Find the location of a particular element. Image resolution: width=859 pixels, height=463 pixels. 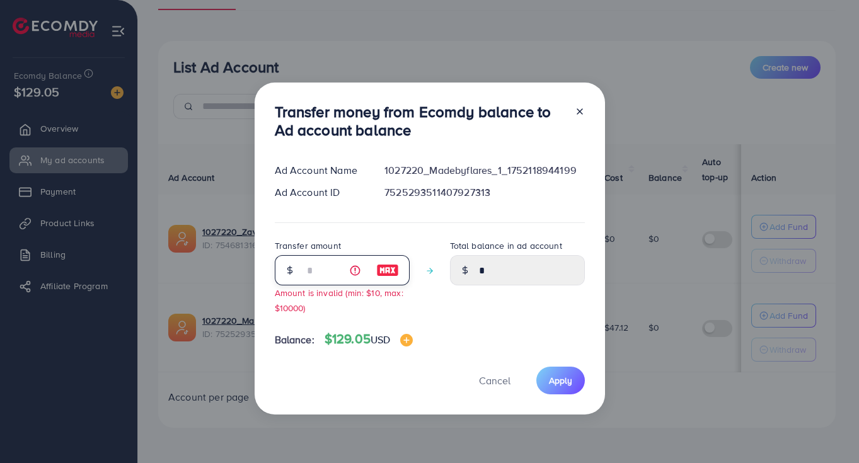

div: 1027220_Madebyflares_1_1752118944199 is located at coordinates (484, 170).